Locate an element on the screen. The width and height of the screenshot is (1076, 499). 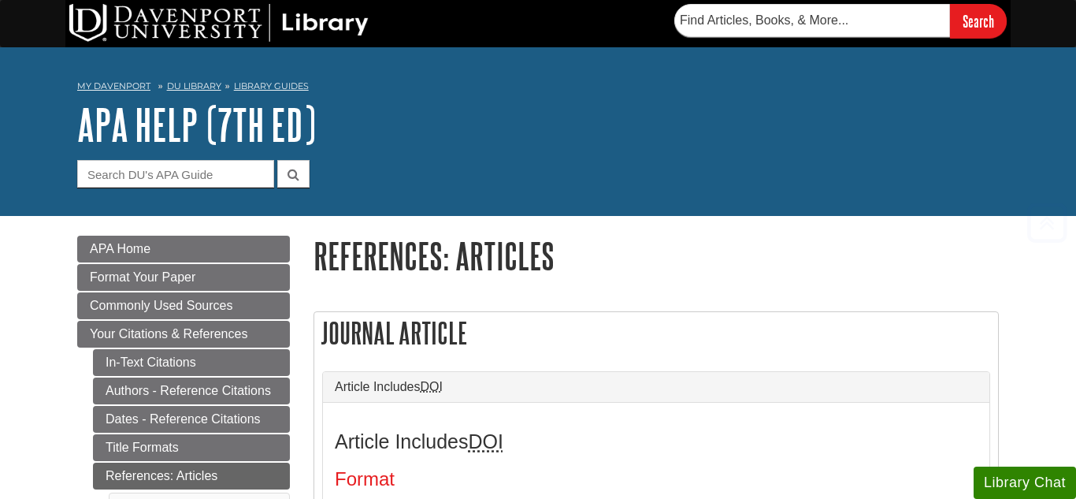
h3: Article Includes is located at coordinates (656, 441).